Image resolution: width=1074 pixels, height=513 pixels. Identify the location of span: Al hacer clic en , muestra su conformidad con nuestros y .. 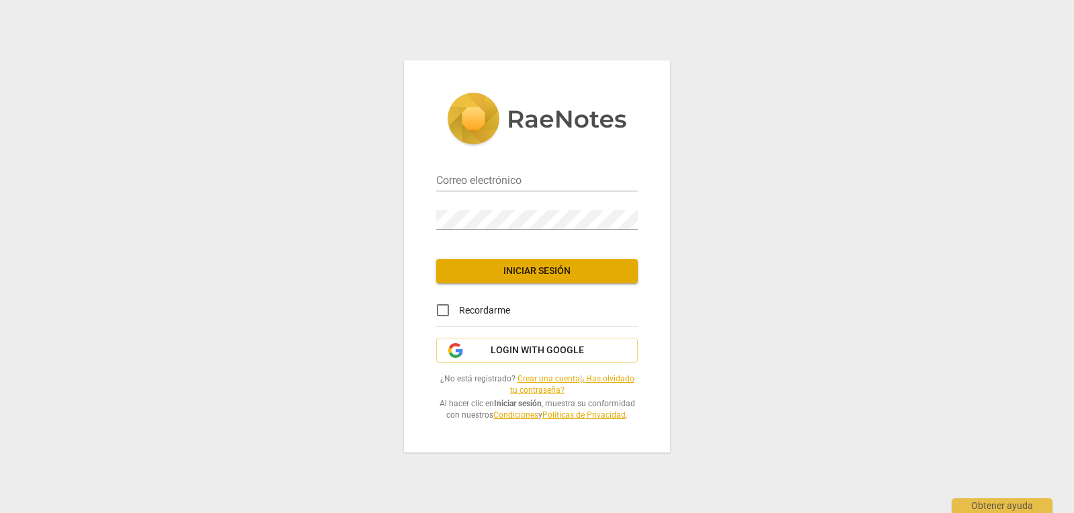
(537, 409).